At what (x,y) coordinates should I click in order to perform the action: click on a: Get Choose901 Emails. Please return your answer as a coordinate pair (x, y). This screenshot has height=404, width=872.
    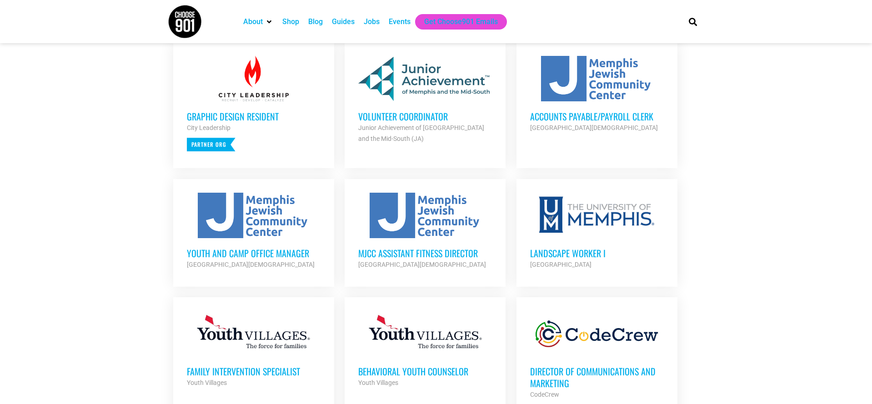
    Looking at the image, I should click on (461, 22).